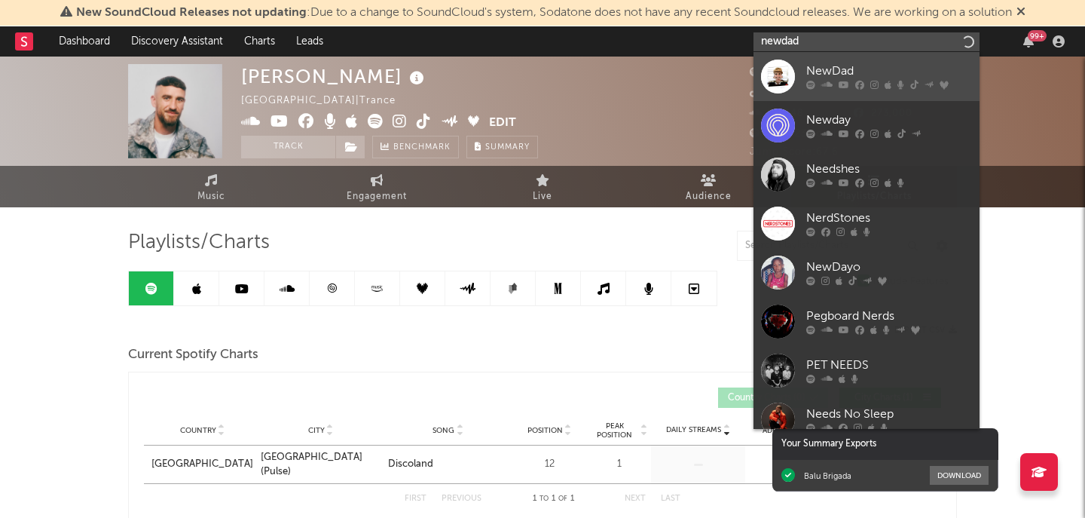 The width and height of the screenshot is (1085, 518). I want to click on a: Live, so click(543, 186).